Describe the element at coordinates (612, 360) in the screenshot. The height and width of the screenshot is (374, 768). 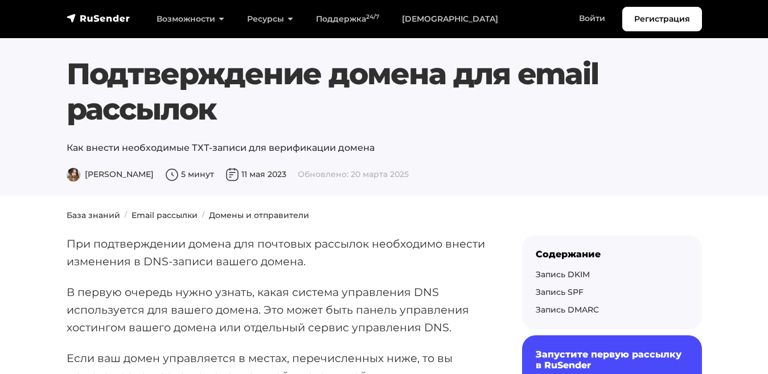
I see `h6: Запустите первую рассылку в RuSender` at that location.